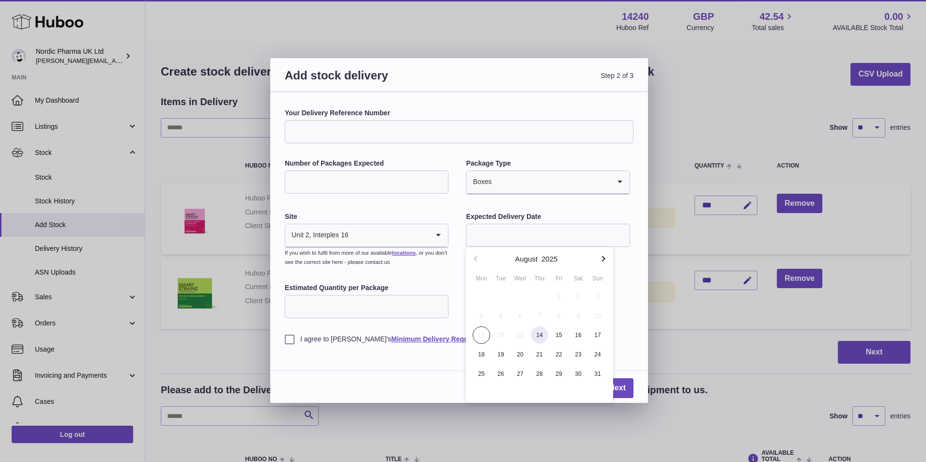  Describe the element at coordinates (539, 316) in the screenshot. I see `button: 7` at that location.